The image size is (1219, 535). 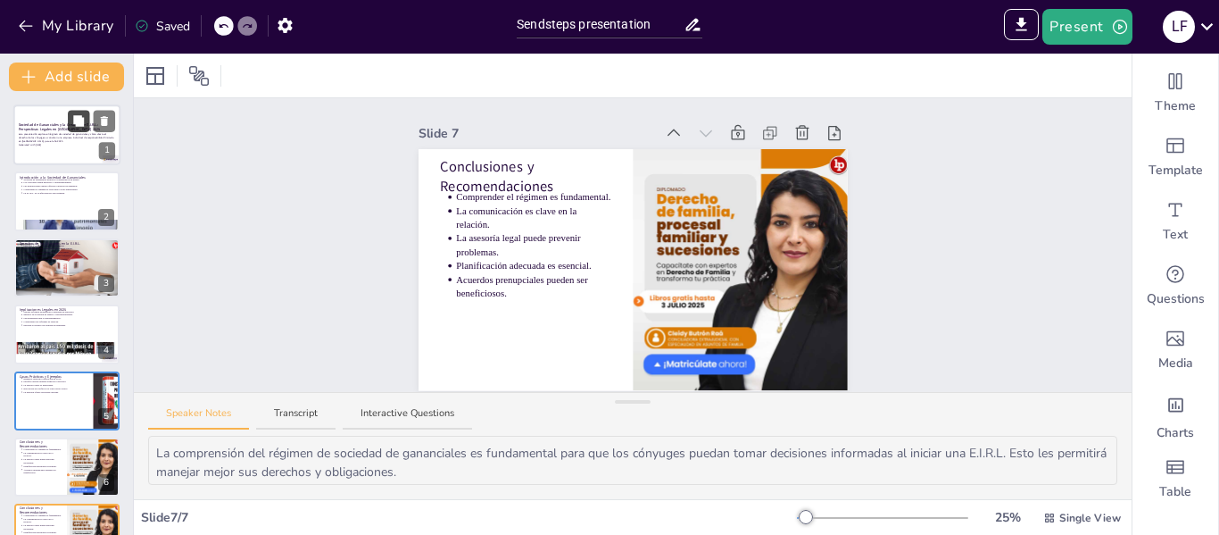 I want to click on span: Export to PowerPoint, so click(x=1021, y=27).